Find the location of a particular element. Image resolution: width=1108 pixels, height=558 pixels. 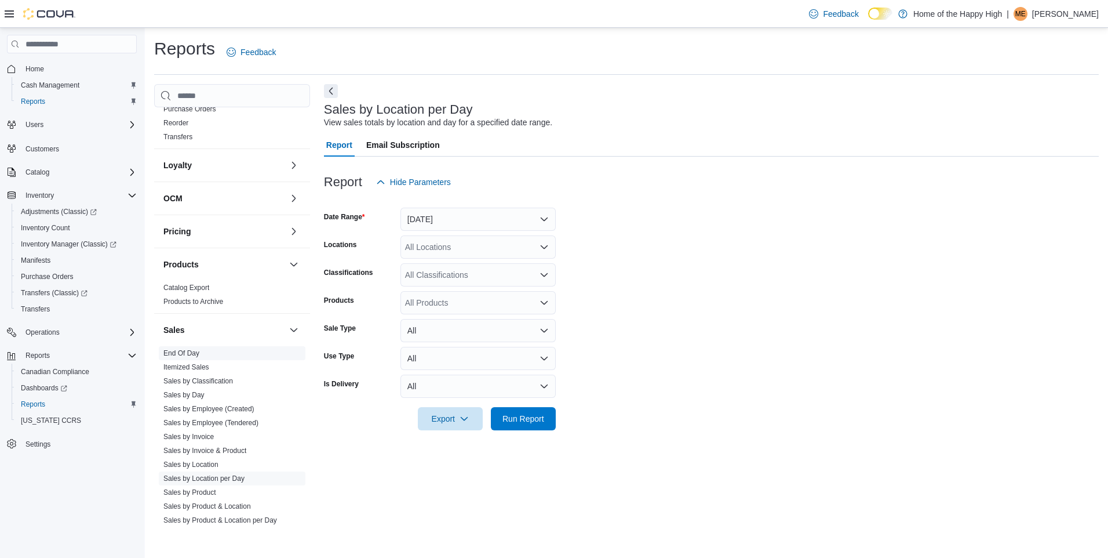

span: Adjustments (Classic) is located at coordinates (59, 212).